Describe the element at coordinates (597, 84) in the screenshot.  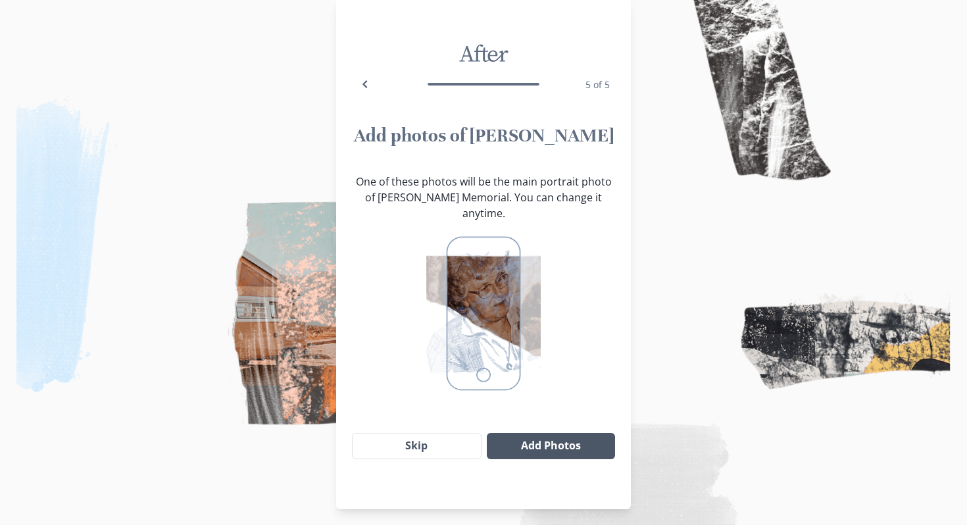
I see `span: 5 of 5` at that location.